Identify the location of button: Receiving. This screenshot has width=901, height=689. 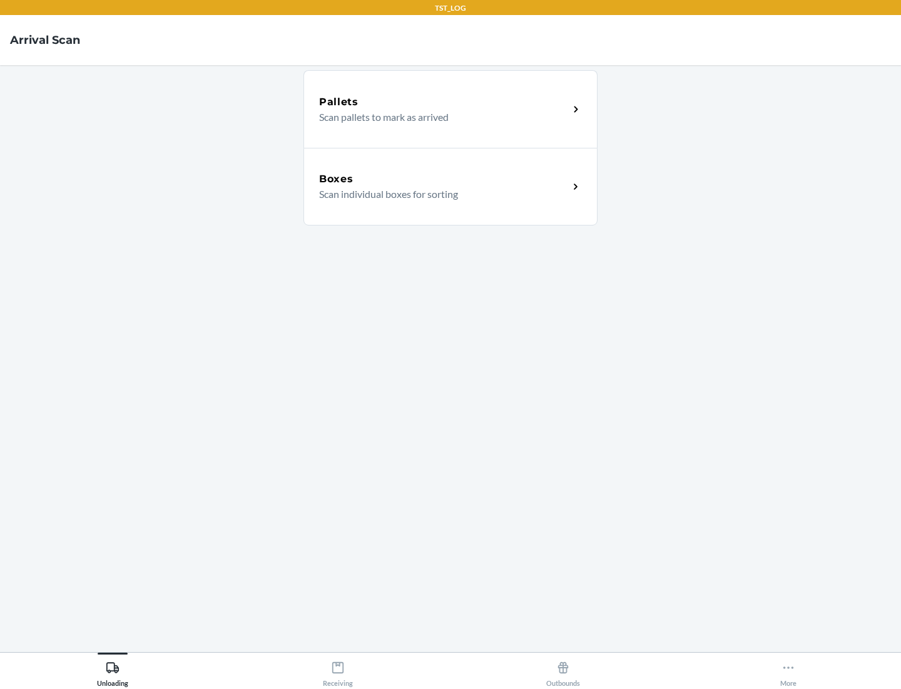
(338, 669).